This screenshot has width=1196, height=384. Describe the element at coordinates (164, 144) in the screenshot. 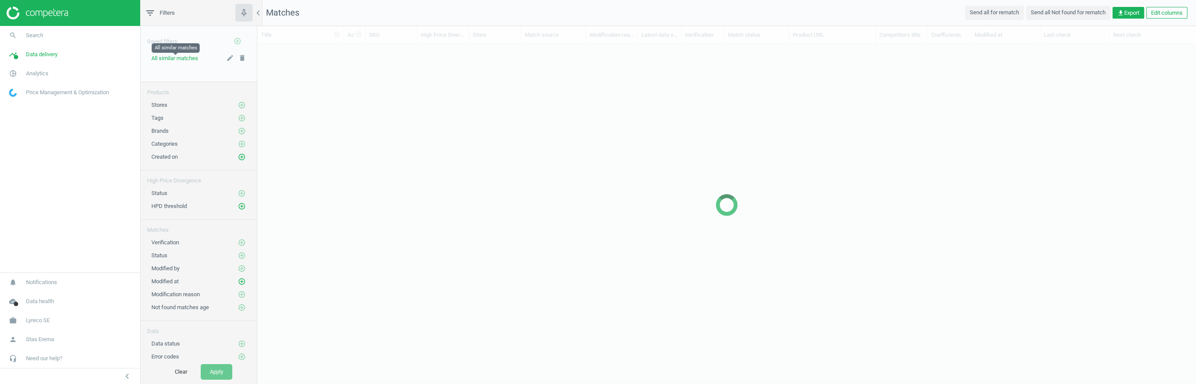

I see `span: Categories` at that location.